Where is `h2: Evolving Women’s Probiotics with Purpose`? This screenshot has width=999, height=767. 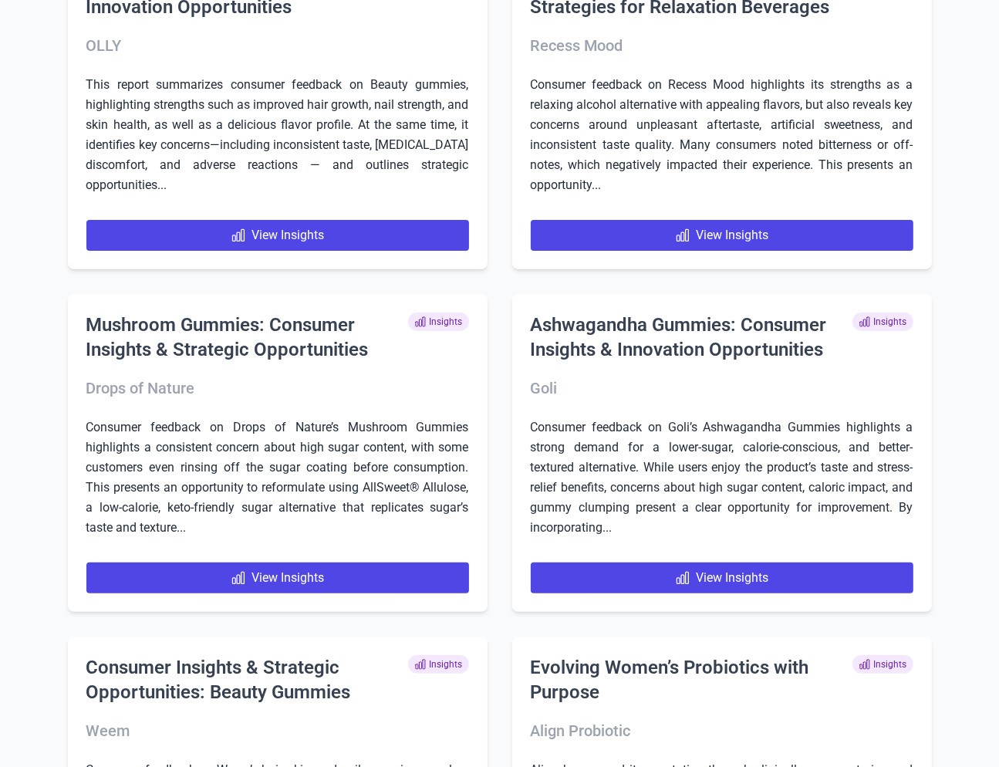 h2: Evolving Women’s Probiotics with Purpose is located at coordinates (691, 680).